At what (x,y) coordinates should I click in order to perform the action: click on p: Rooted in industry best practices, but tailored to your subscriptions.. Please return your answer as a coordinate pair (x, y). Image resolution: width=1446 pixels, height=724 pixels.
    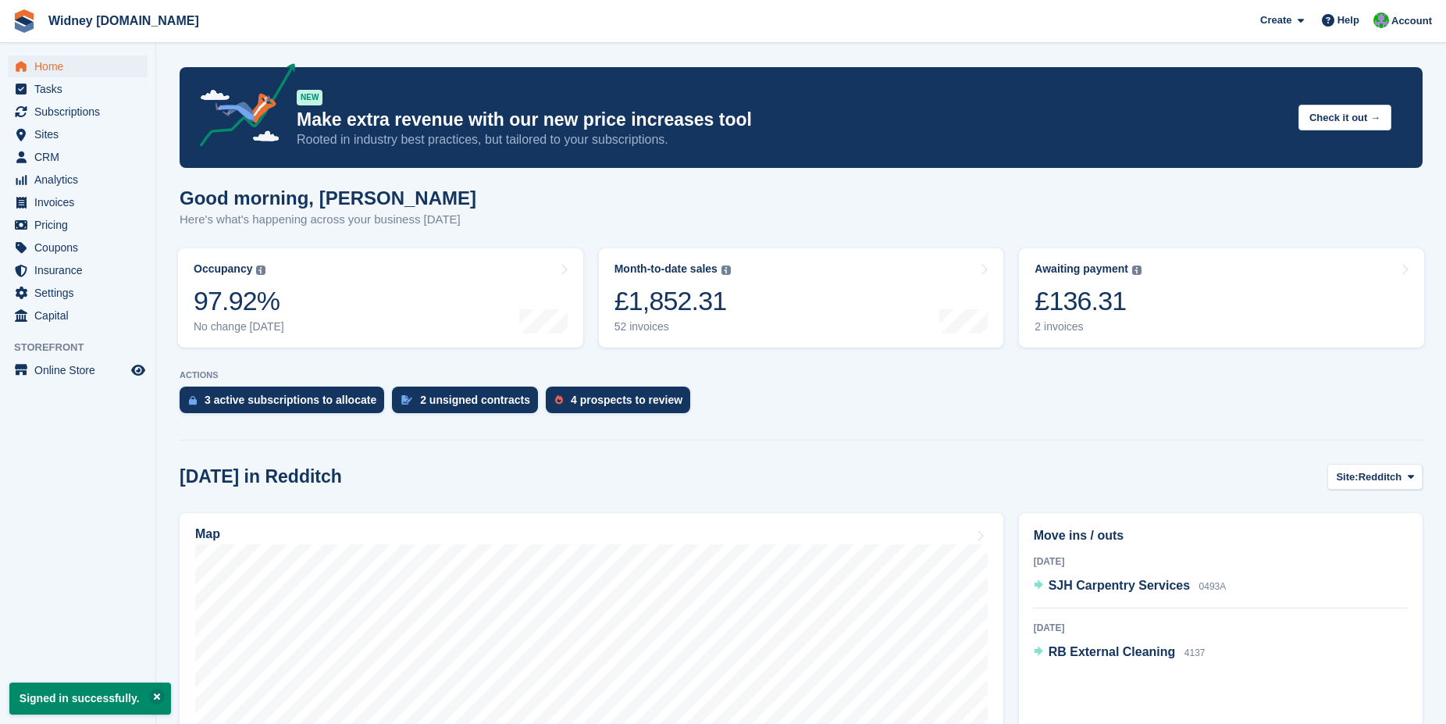
    Looking at the image, I should click on (791, 140).